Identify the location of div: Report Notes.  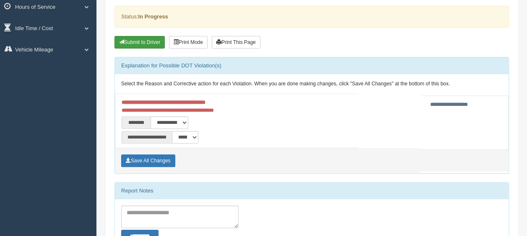
(311, 191).